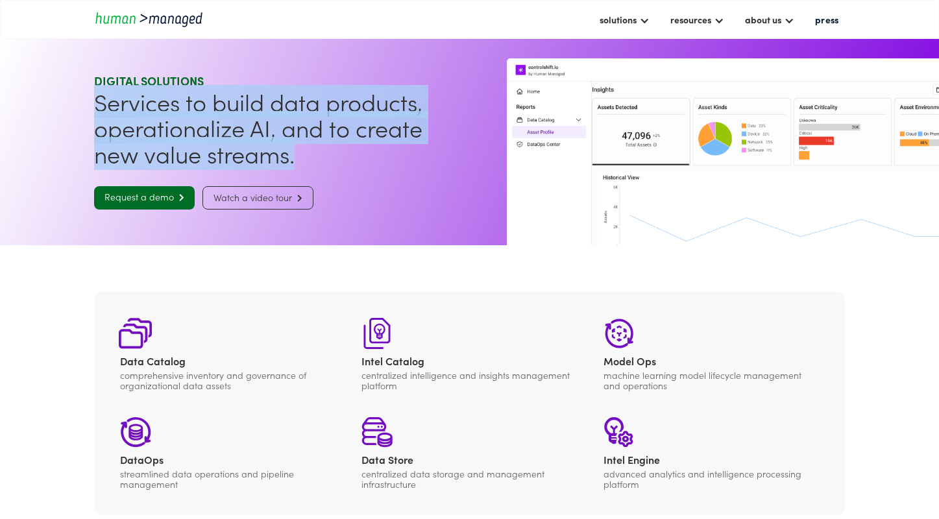  I want to click on div: Intel Catalog, so click(469, 361).